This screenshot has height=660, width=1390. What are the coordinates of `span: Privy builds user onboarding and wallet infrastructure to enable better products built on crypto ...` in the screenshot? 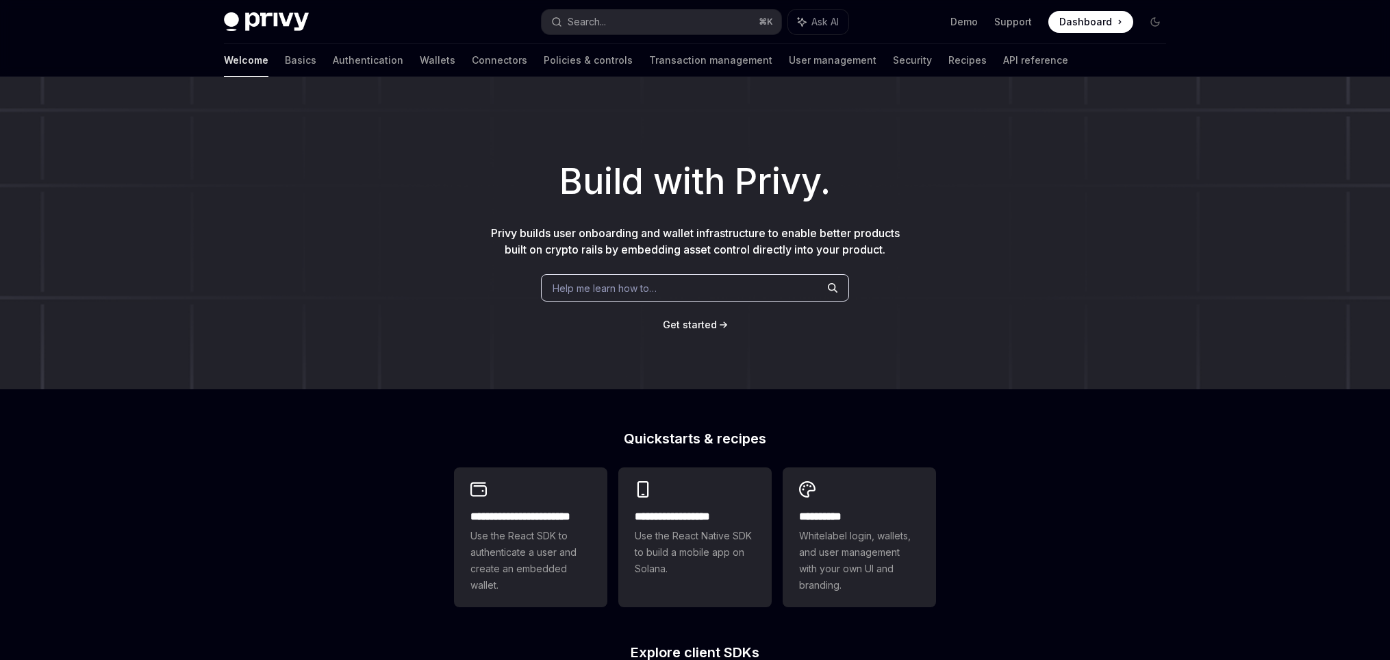 It's located at (695, 241).